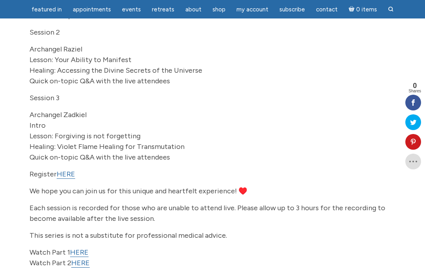 Image resolution: width=425 pixels, height=268 pixels. What do you see at coordinates (207, 213) in the screenshot?
I see `span: Each session is recorded for those who are unable to attend live. Please allow up to 3 hours for ...` at bounding box center [207, 213].